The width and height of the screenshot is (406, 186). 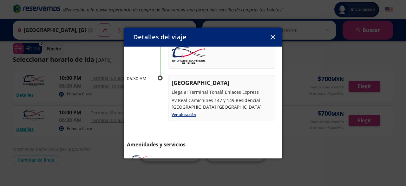 I want to click on p: Llega a: Terminal Tonalá Enlaces Express, so click(x=222, y=92).